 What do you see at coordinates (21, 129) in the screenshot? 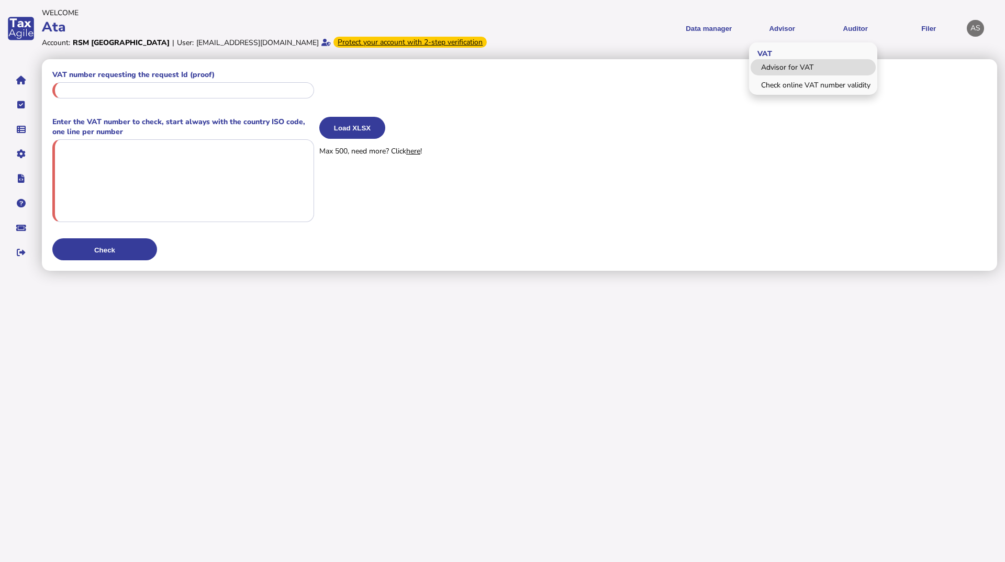
I see `button: Data manager` at bounding box center [21, 129].